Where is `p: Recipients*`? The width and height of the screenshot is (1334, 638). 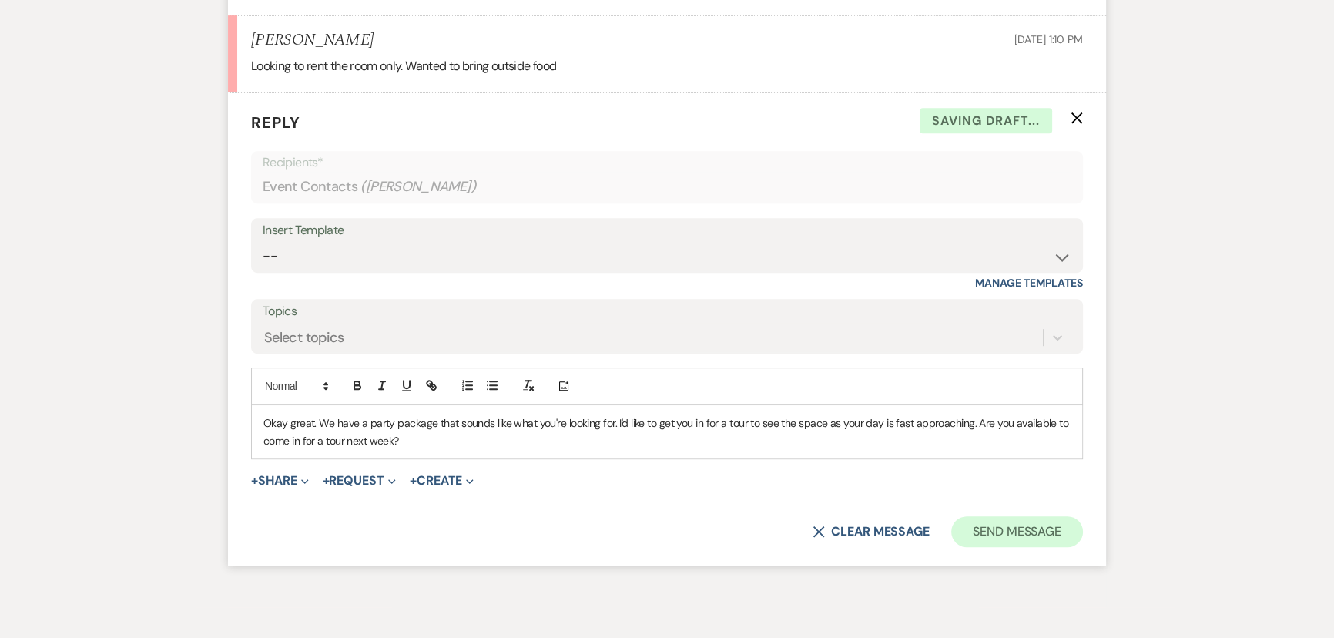
p: Recipients* is located at coordinates (667, 163).